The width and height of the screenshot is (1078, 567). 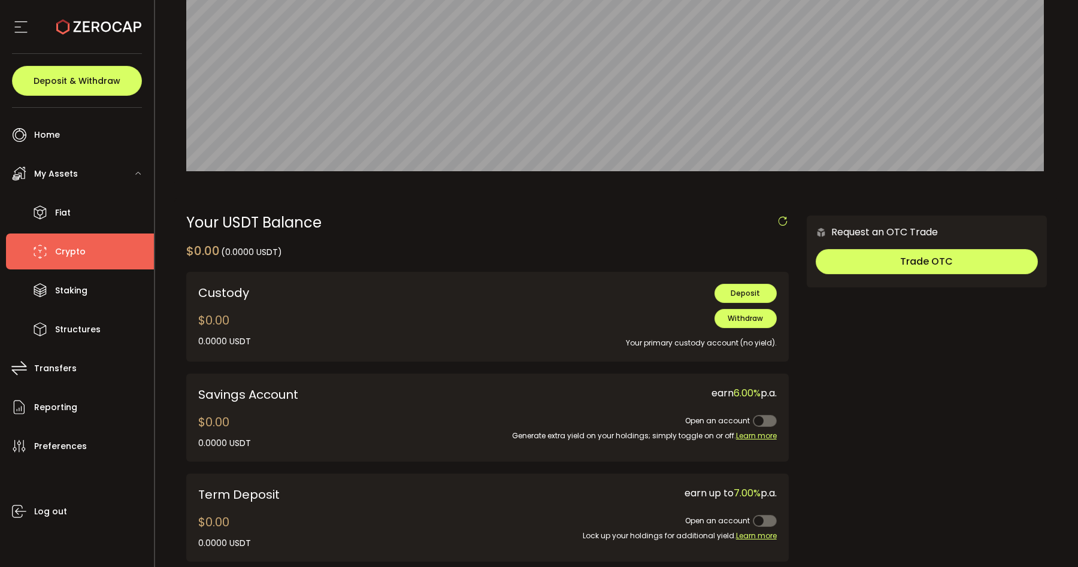 What do you see at coordinates (314, 293) in the screenshot?
I see `div: Custody` at bounding box center [314, 293].